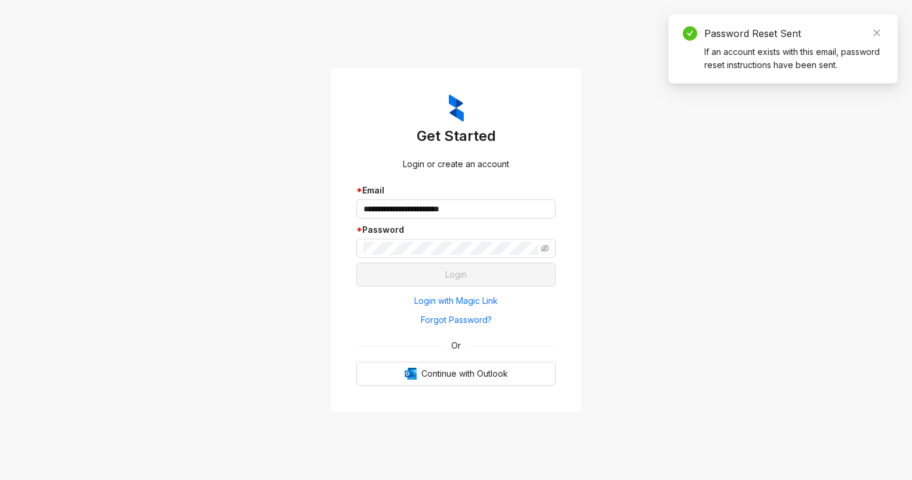 The width and height of the screenshot is (912, 480). Describe the element at coordinates (793, 33) in the screenshot. I see `div: Password Reset Sent` at that location.